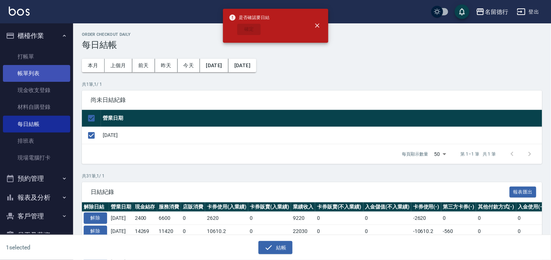  I want to click on td: 6600, so click(169, 219).